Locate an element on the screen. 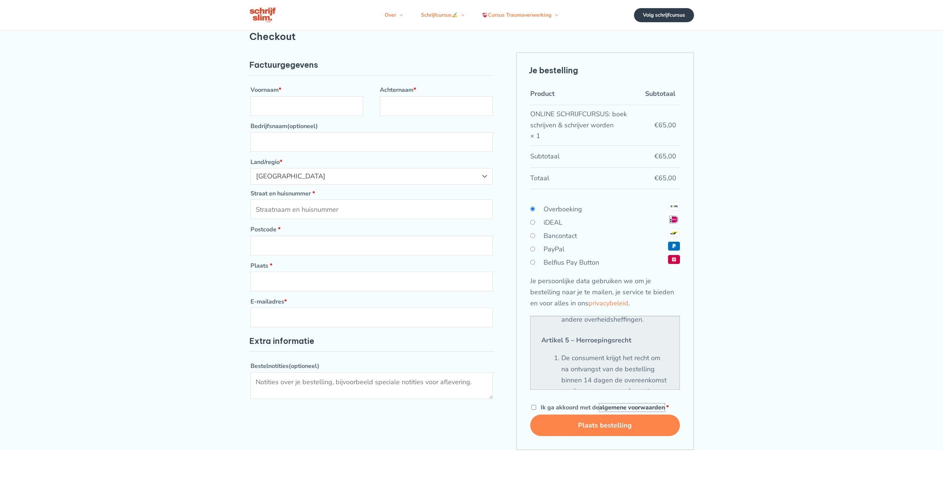 This screenshot has width=943, height=486. label: Postcode is located at coordinates (372, 230).